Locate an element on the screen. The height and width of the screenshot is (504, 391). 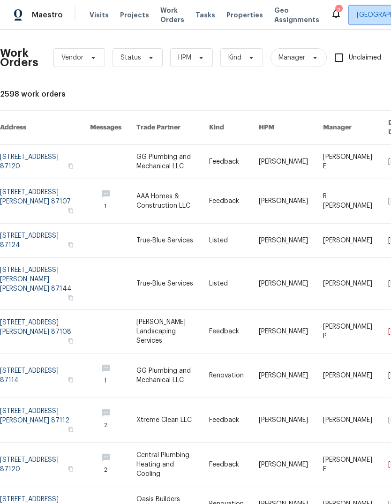
td: AAA Homes & Construction LLC is located at coordinates (165, 201).